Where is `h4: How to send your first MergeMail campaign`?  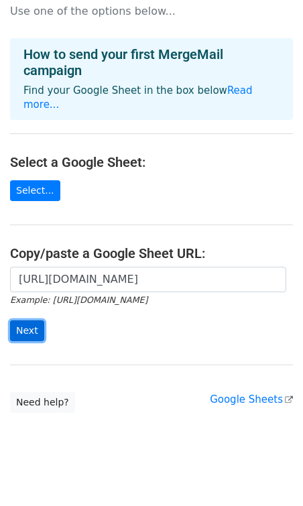
h4: How to send your first MergeMail campaign is located at coordinates (151, 62).